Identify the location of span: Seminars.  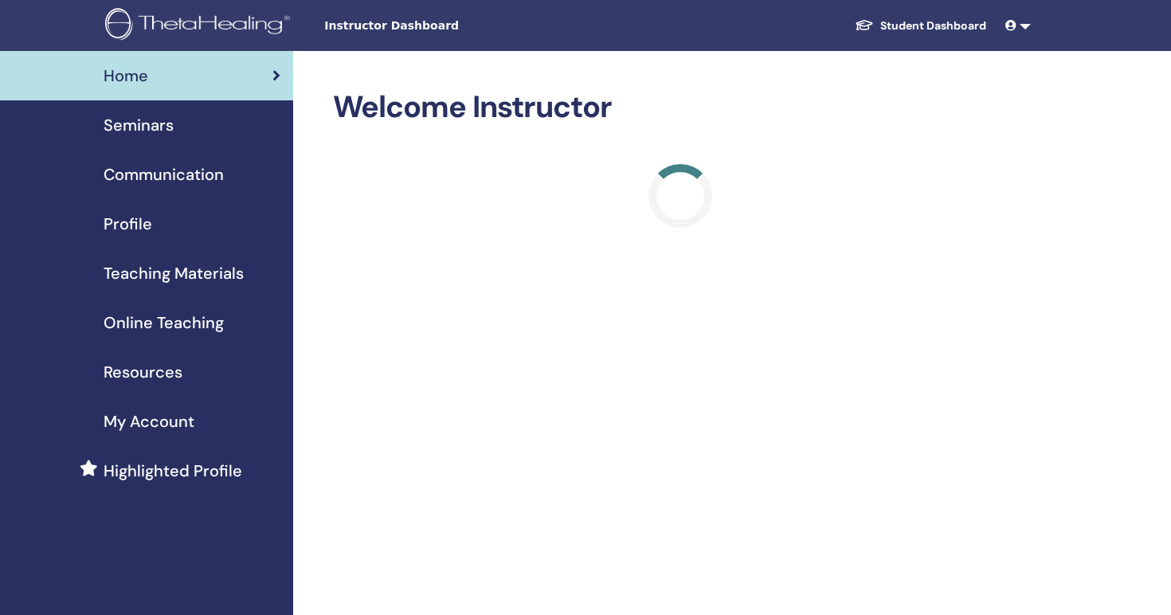
(139, 125).